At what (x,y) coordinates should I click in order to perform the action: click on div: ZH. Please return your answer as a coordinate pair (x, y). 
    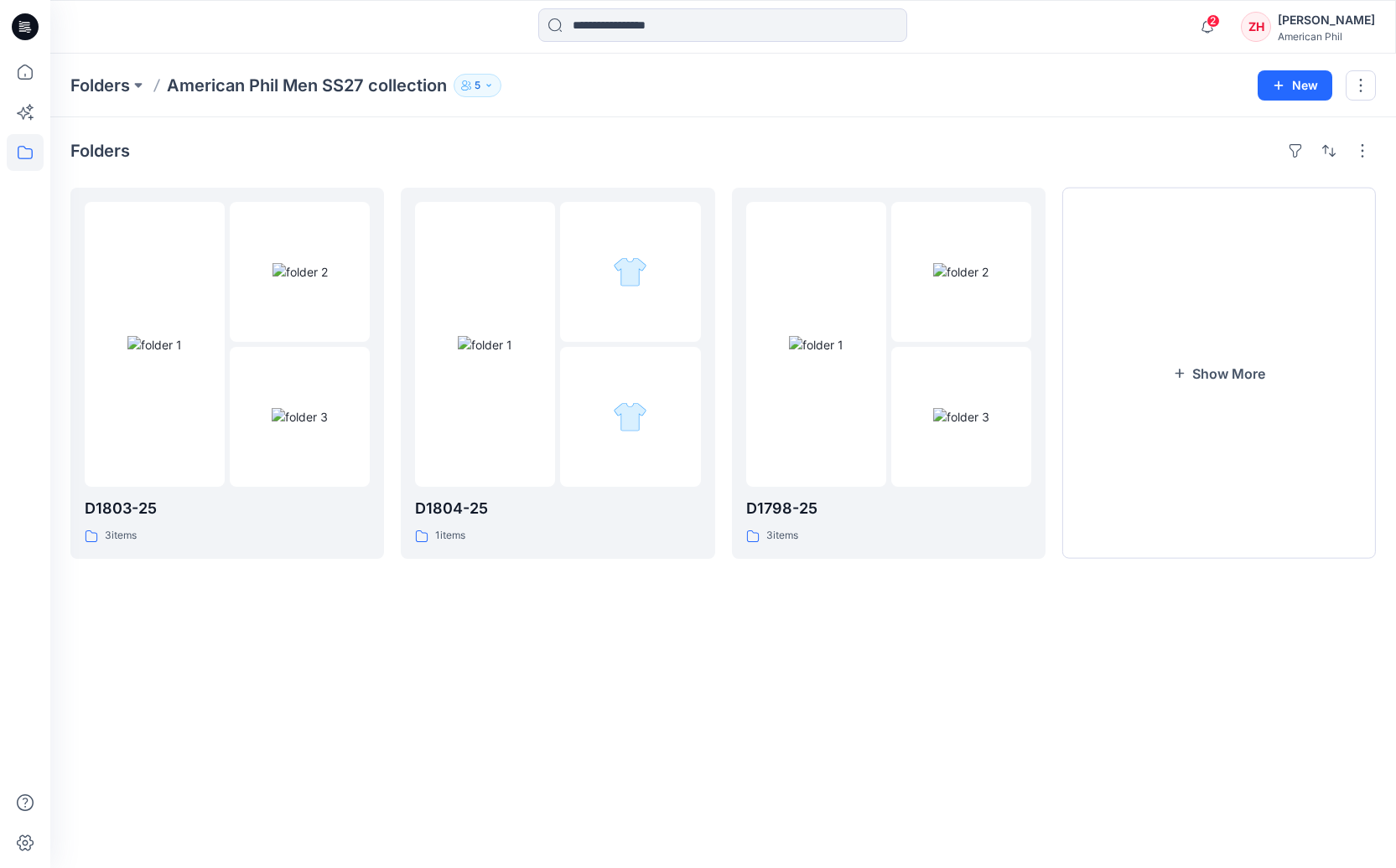
    Looking at the image, I should click on (1256, 27).